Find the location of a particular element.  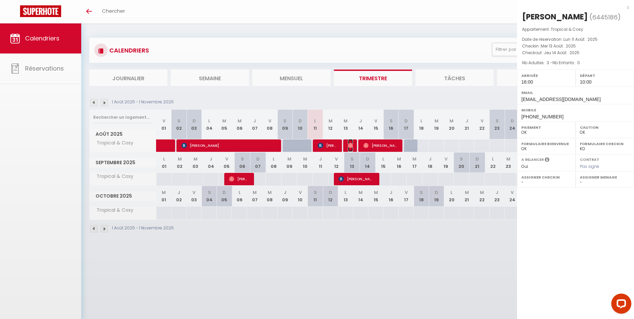

p: Appartement : is located at coordinates (576, 29).